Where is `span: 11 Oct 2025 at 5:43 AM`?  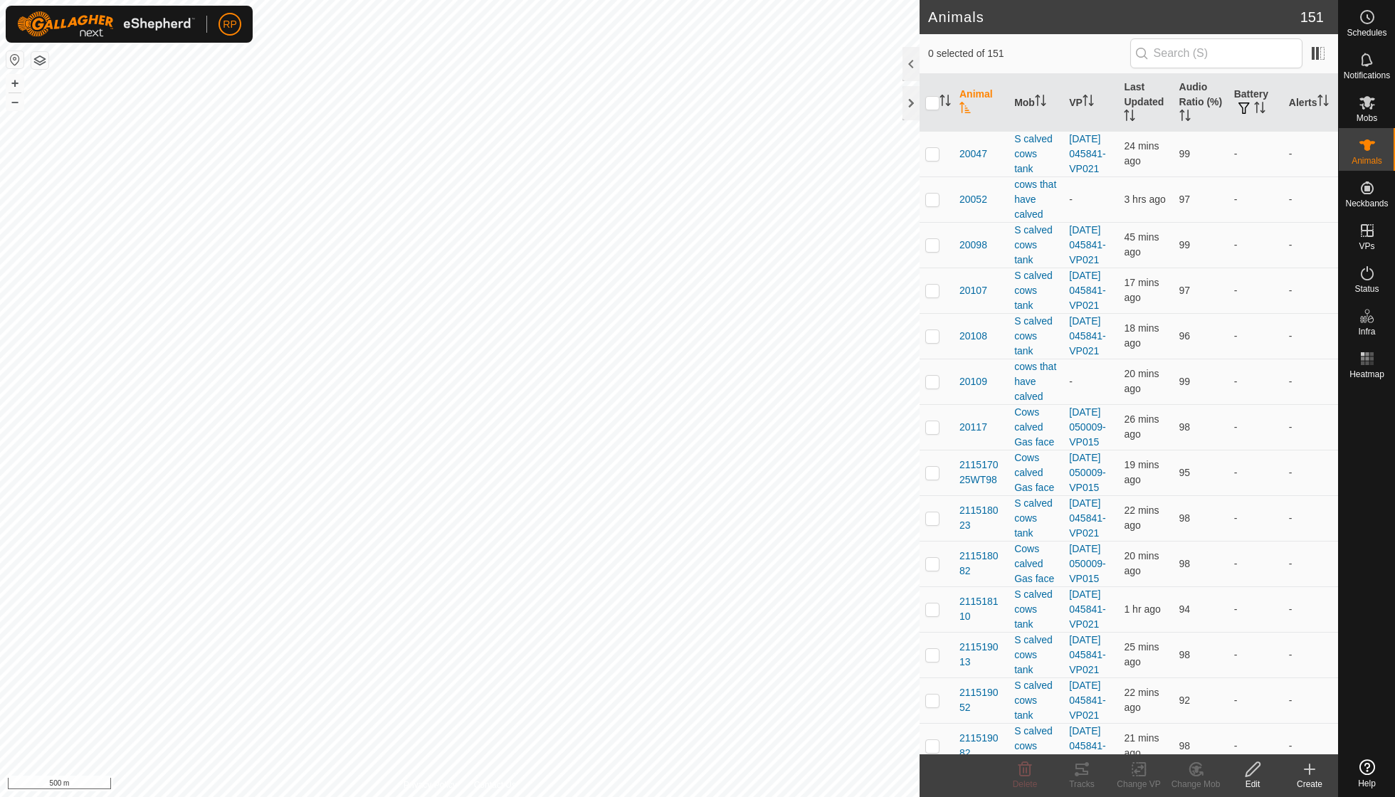 span: 11 Oct 2025 at 5:43 AM is located at coordinates (1141, 290).